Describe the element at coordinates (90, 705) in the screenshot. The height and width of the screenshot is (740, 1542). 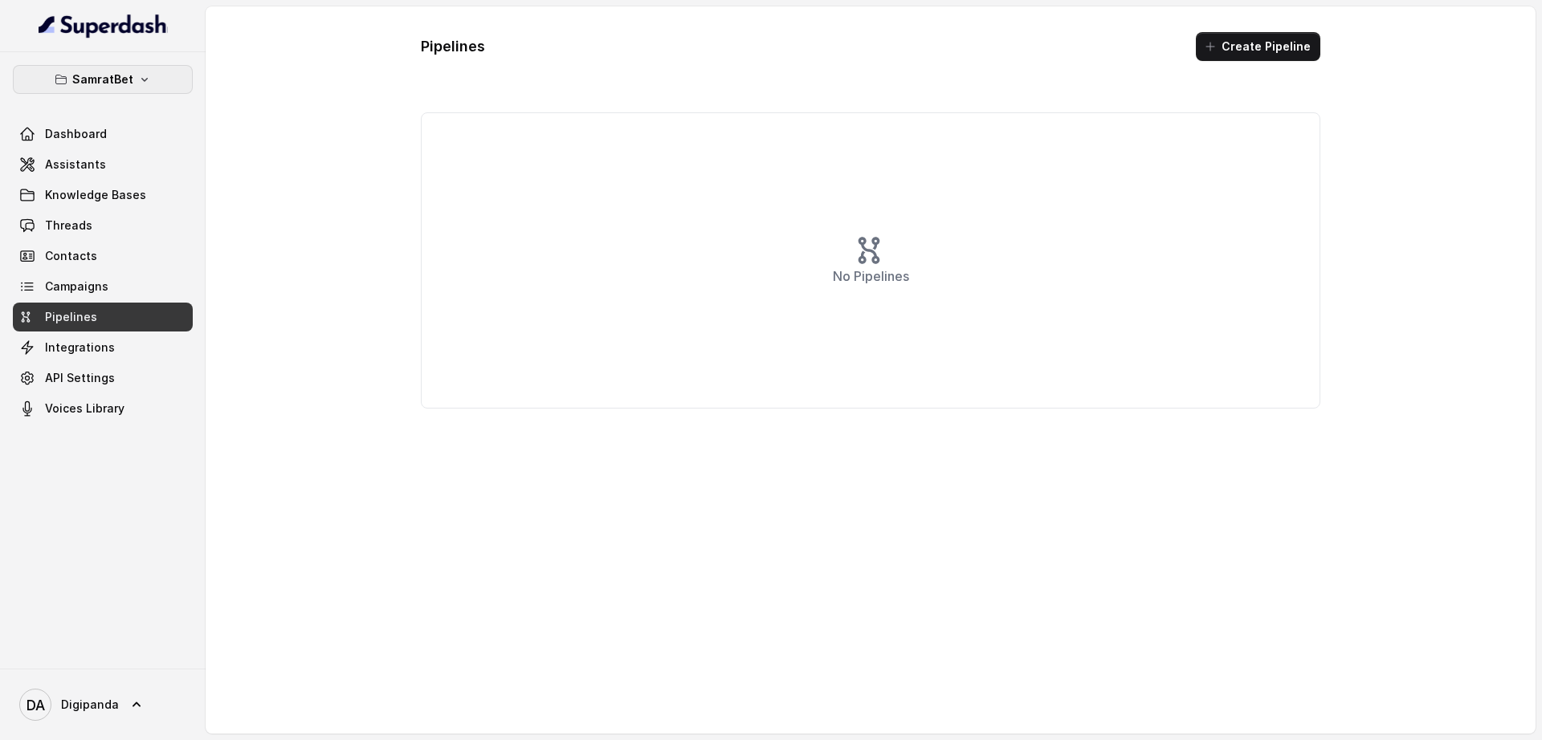
I see `span: Digipanda` at that location.